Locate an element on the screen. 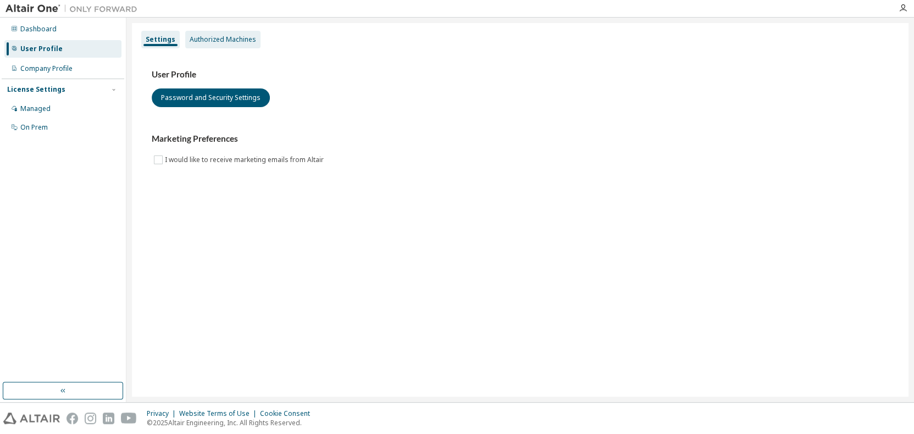  div: Cookie Consent is located at coordinates (288, 414).